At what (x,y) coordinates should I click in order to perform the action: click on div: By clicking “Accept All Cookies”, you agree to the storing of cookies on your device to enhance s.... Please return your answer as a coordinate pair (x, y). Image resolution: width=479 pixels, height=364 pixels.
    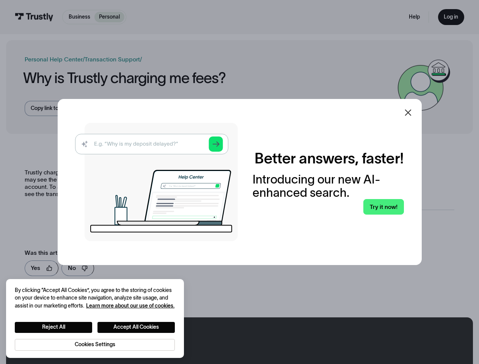
    Looking at the image, I should click on (95, 298).